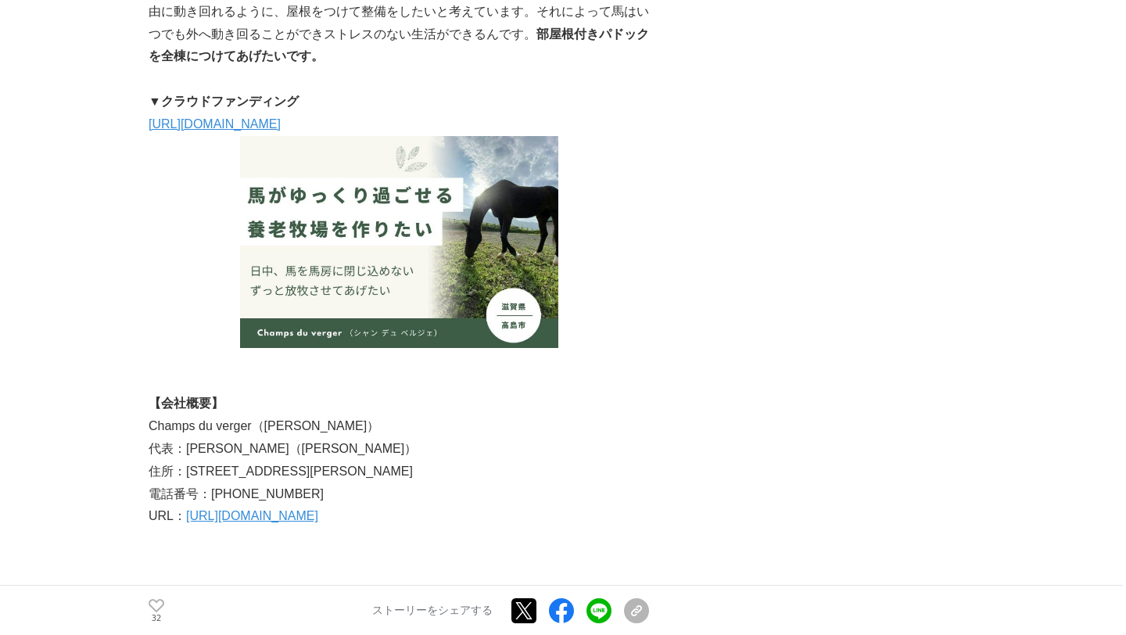  I want to click on p: 32, so click(156, 618).